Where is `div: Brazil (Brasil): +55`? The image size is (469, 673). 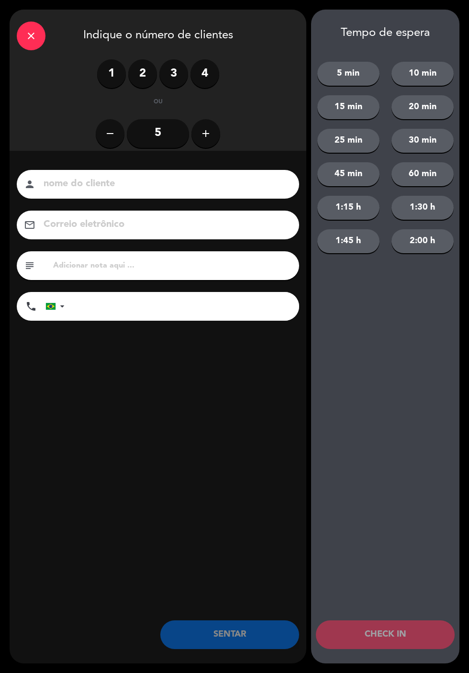 div: Brazil (Brasil): +55 is located at coordinates (57, 306).